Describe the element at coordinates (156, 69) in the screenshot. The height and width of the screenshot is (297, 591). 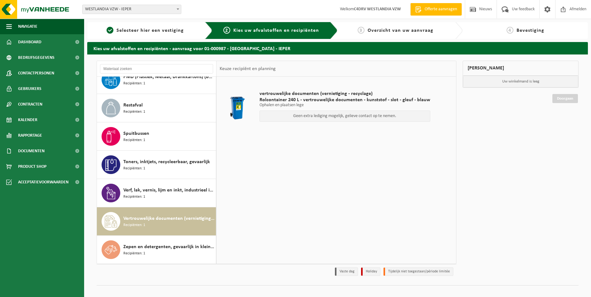
I see `input: Materiaal zoeken` at that location.